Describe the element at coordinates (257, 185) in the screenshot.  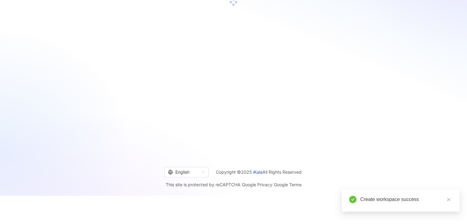
I see `a: Google Privacy` at that location.